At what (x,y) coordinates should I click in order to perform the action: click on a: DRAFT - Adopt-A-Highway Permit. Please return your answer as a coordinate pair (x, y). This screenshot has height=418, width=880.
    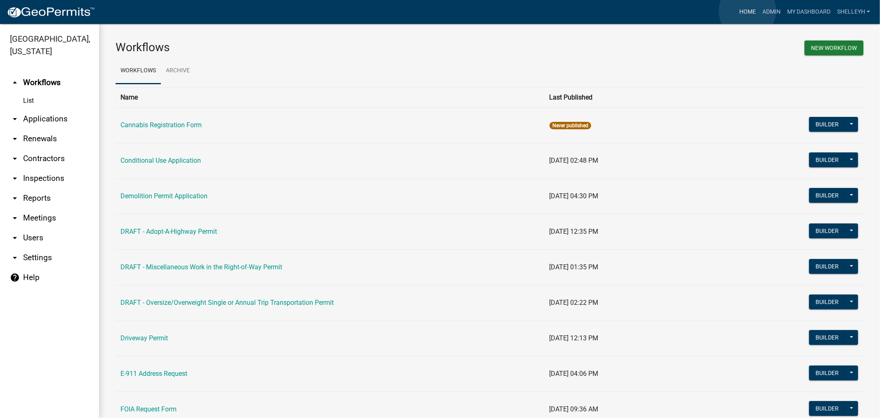
    Looking at the image, I should click on (169, 231).